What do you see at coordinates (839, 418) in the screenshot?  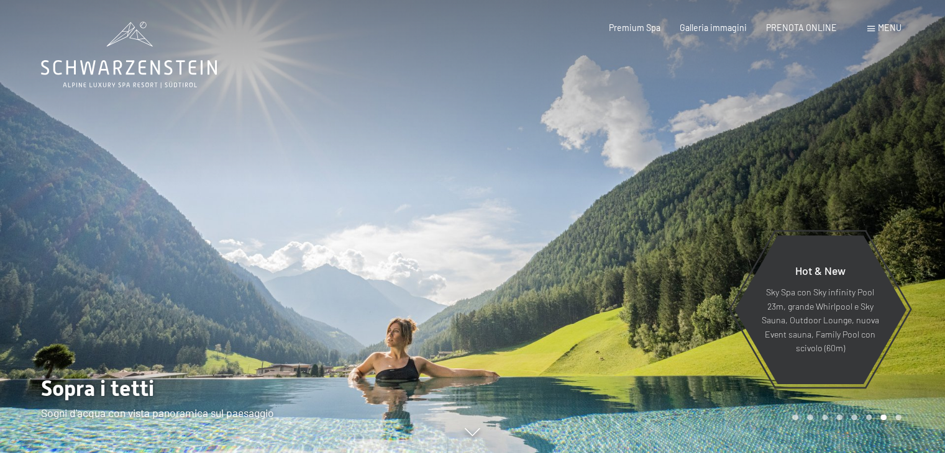 I see `div: Carousel Page 4` at bounding box center [839, 418].